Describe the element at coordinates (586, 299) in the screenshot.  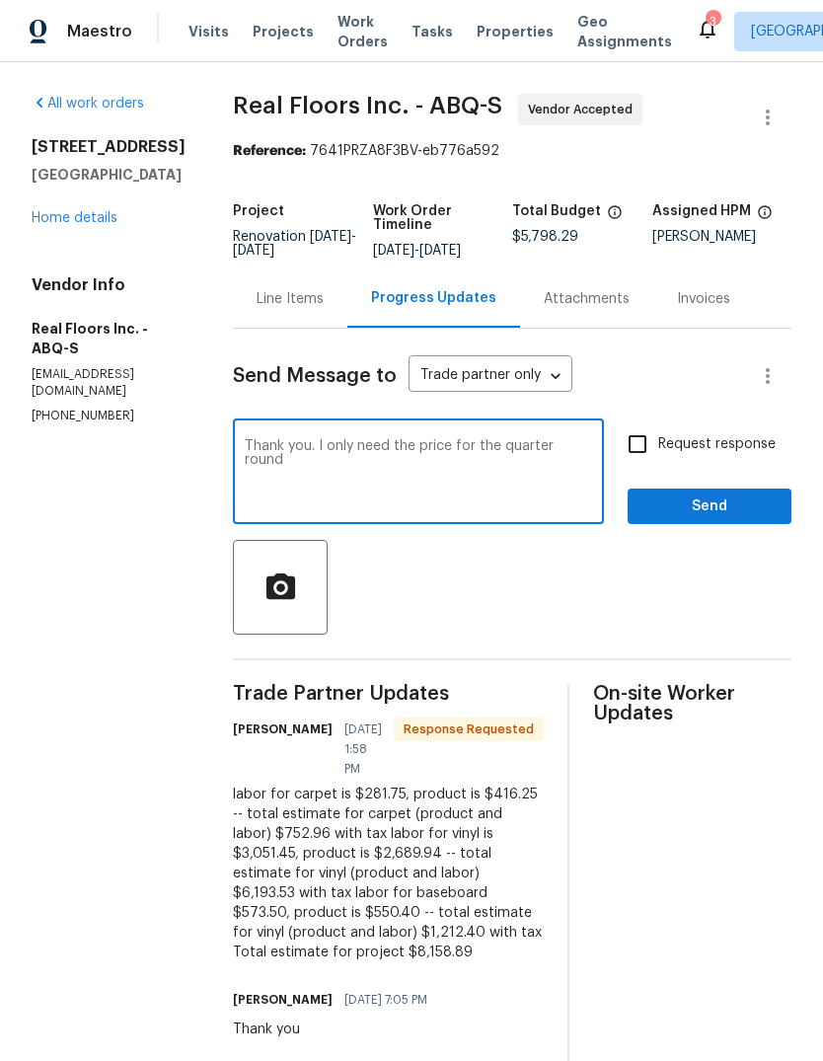
I see `div: Attachments` at that location.